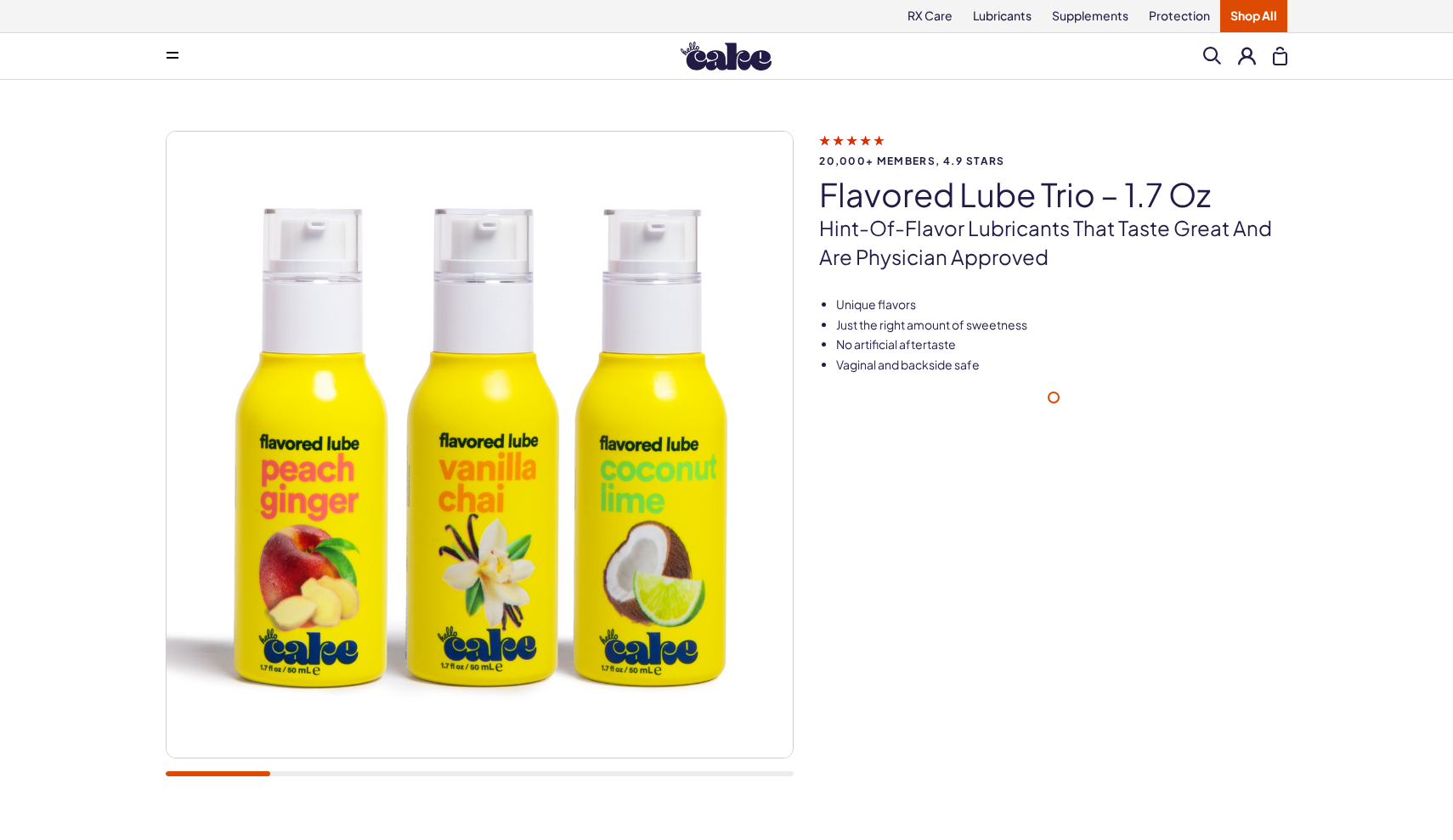 The width and height of the screenshot is (1453, 840). I want to click on img: Hello Cake, so click(725, 56).